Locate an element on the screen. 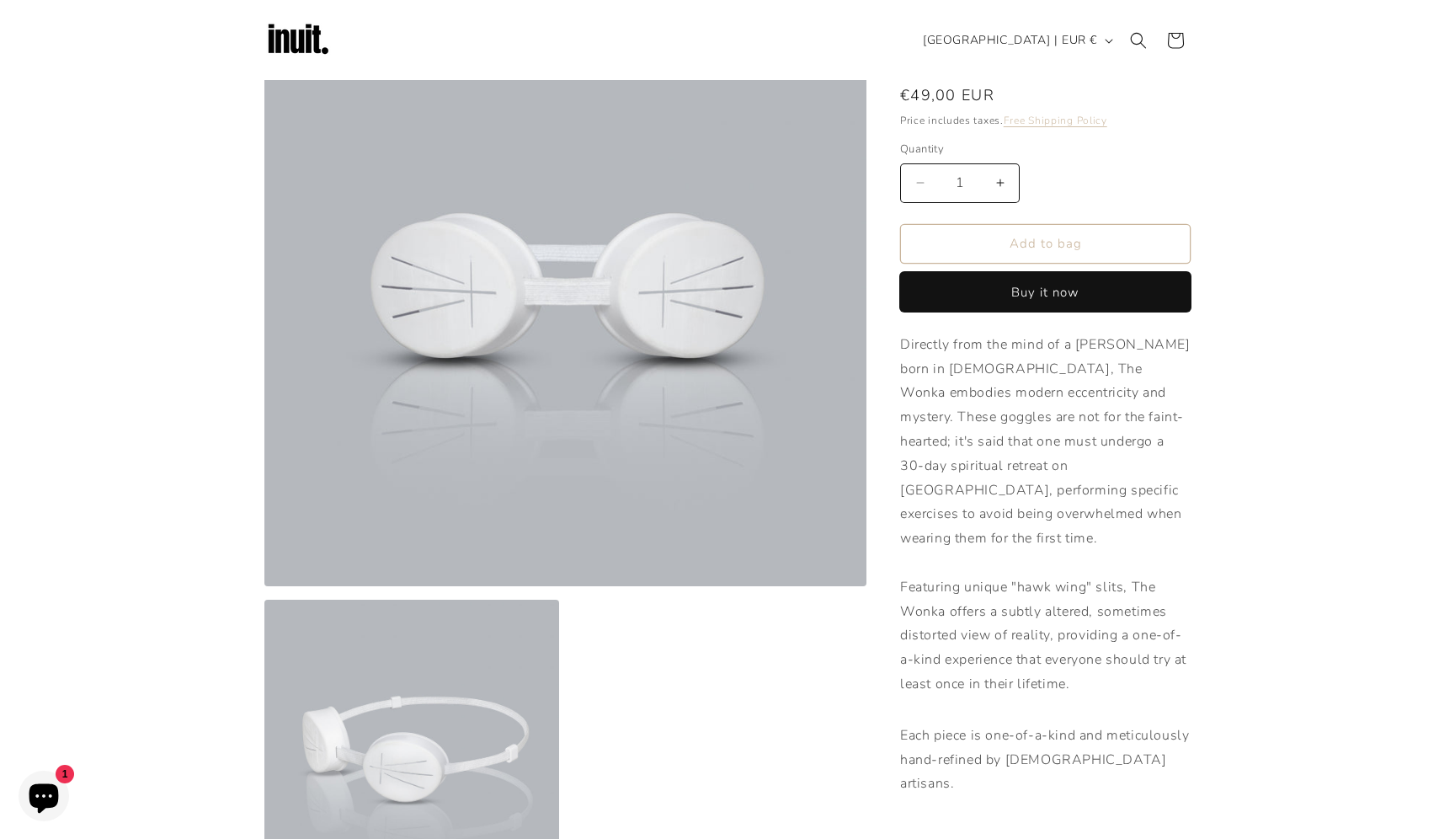  button: Buy it now is located at coordinates (1045, 291).